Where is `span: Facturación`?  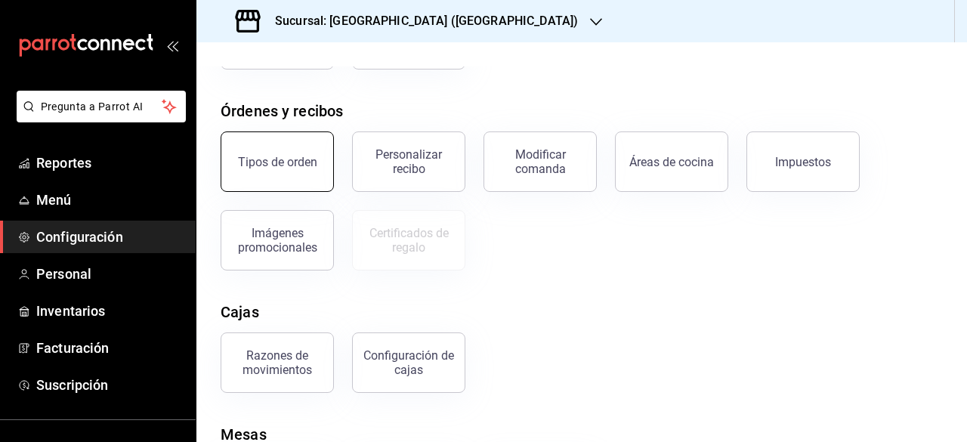
span: Facturación is located at coordinates (110, 348).